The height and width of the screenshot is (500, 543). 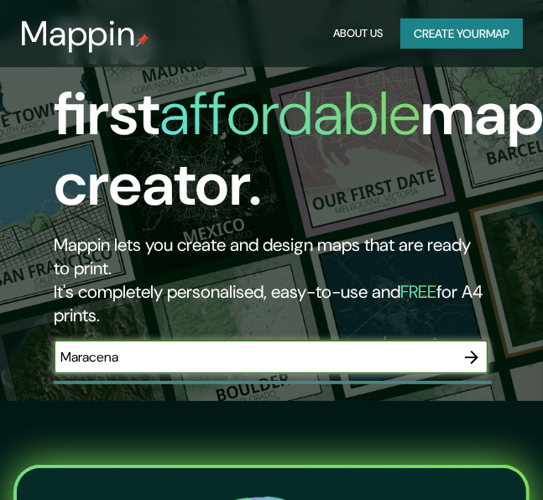 I want to click on img: mappin-pin, so click(x=143, y=40).